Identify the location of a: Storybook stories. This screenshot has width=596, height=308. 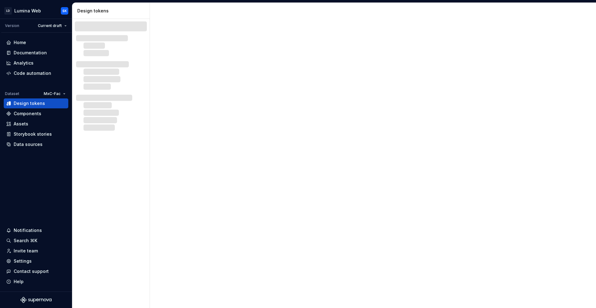
(36, 134).